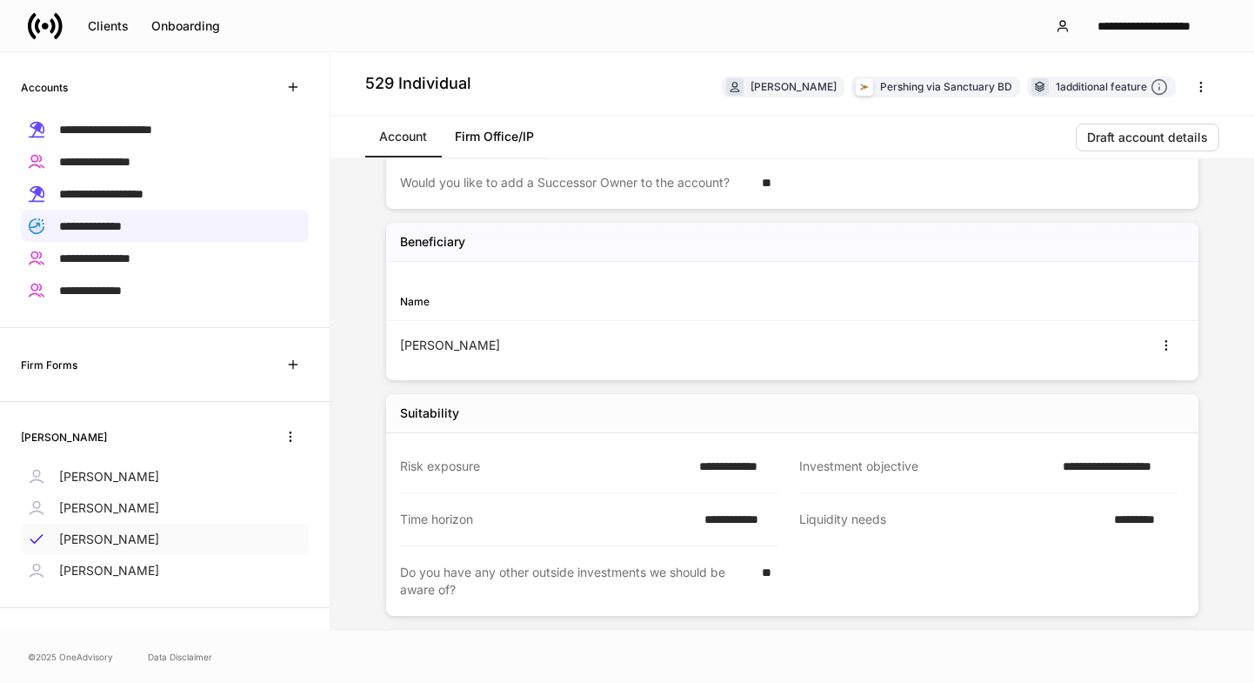  I want to click on span: © 2025 OneAdvisory, so click(70, 657).